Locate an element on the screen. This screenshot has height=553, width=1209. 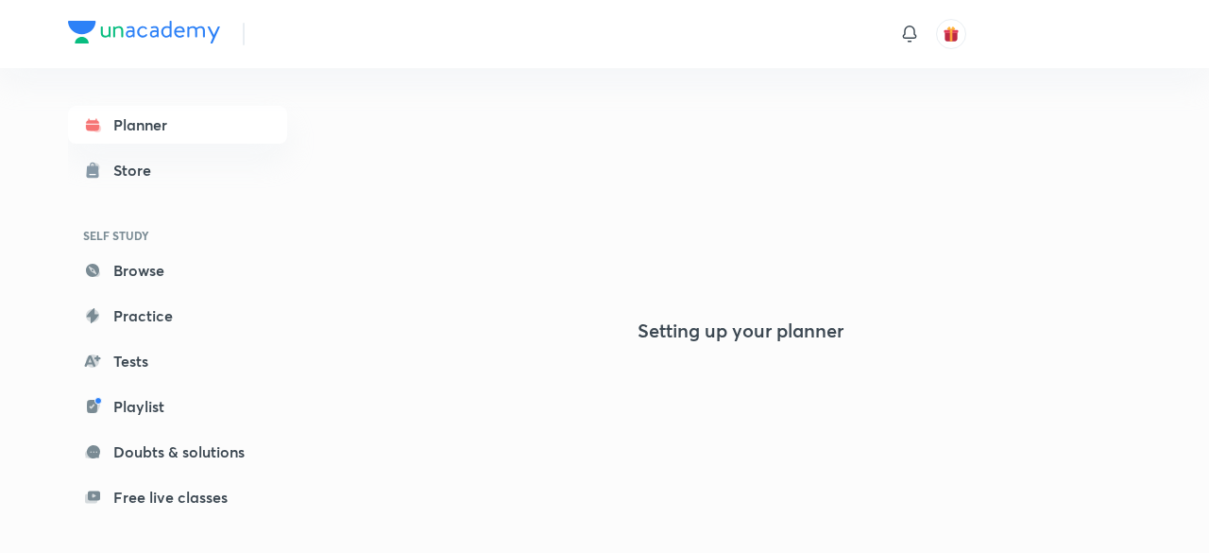
a: Playlist is located at coordinates (178, 406).